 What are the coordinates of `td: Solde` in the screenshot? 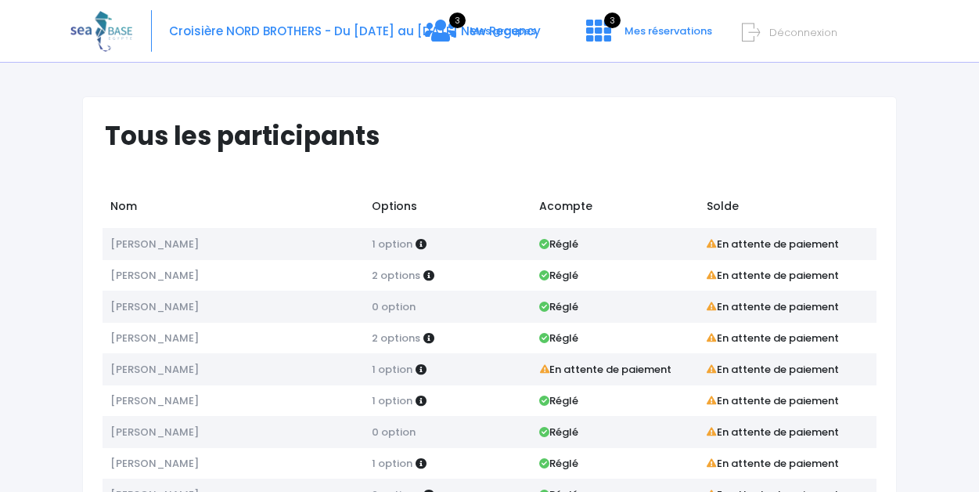 It's located at (788, 209).